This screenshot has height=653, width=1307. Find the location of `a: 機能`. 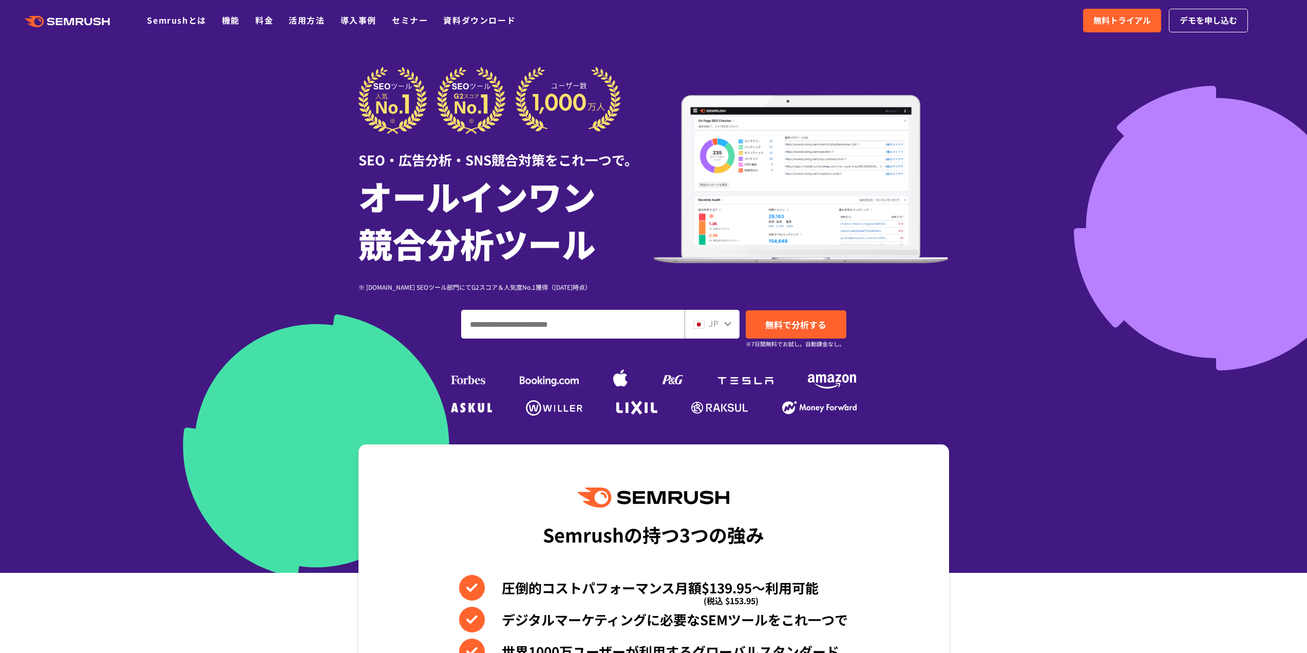

a: 機能 is located at coordinates (231, 20).